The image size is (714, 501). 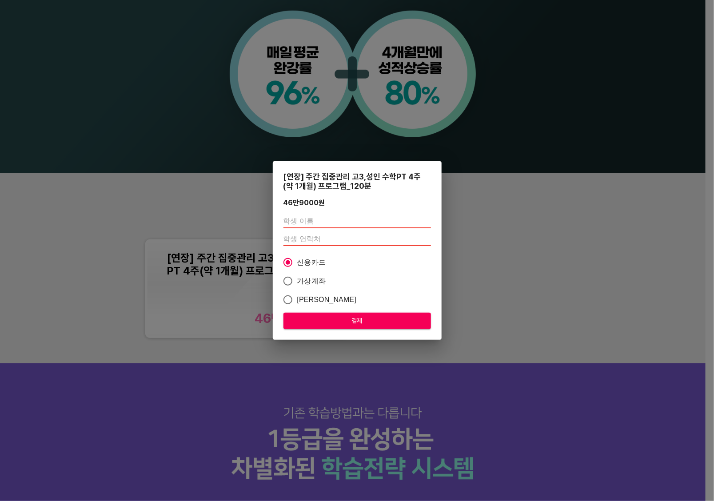 I want to click on div: [연장] 주간 집중관리 고3,성인 수학PT 4주(약 1개월) 프로그램_120분, so click(x=357, y=181).